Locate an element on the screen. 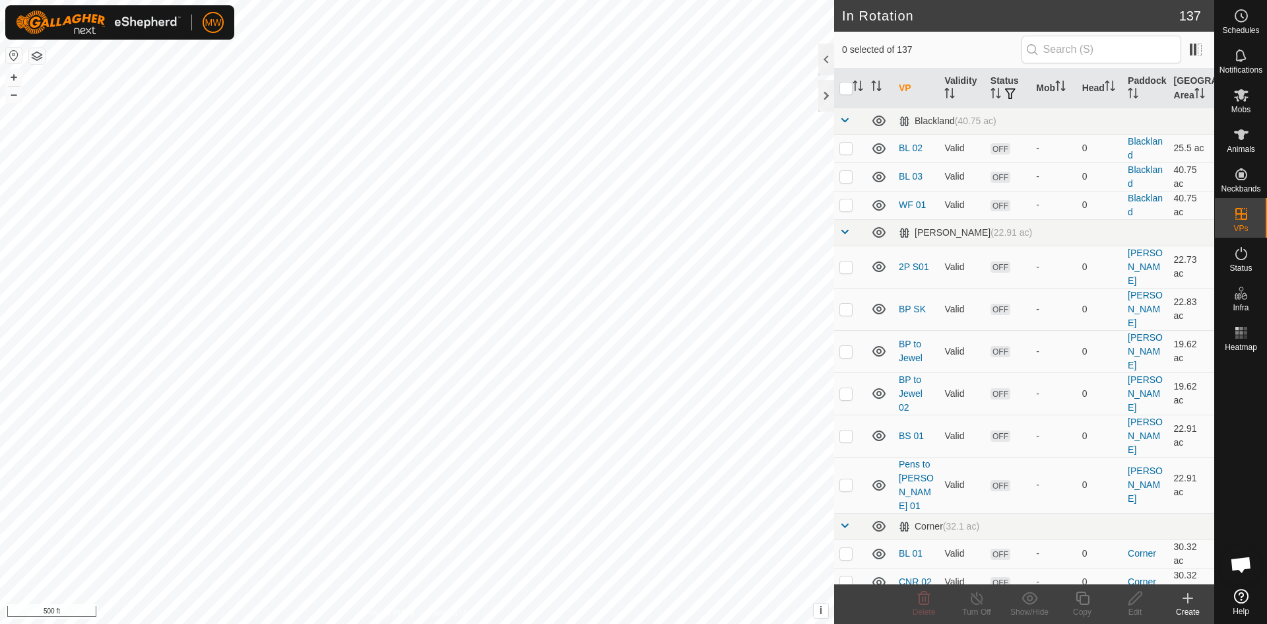  th: VP is located at coordinates (916, 88).